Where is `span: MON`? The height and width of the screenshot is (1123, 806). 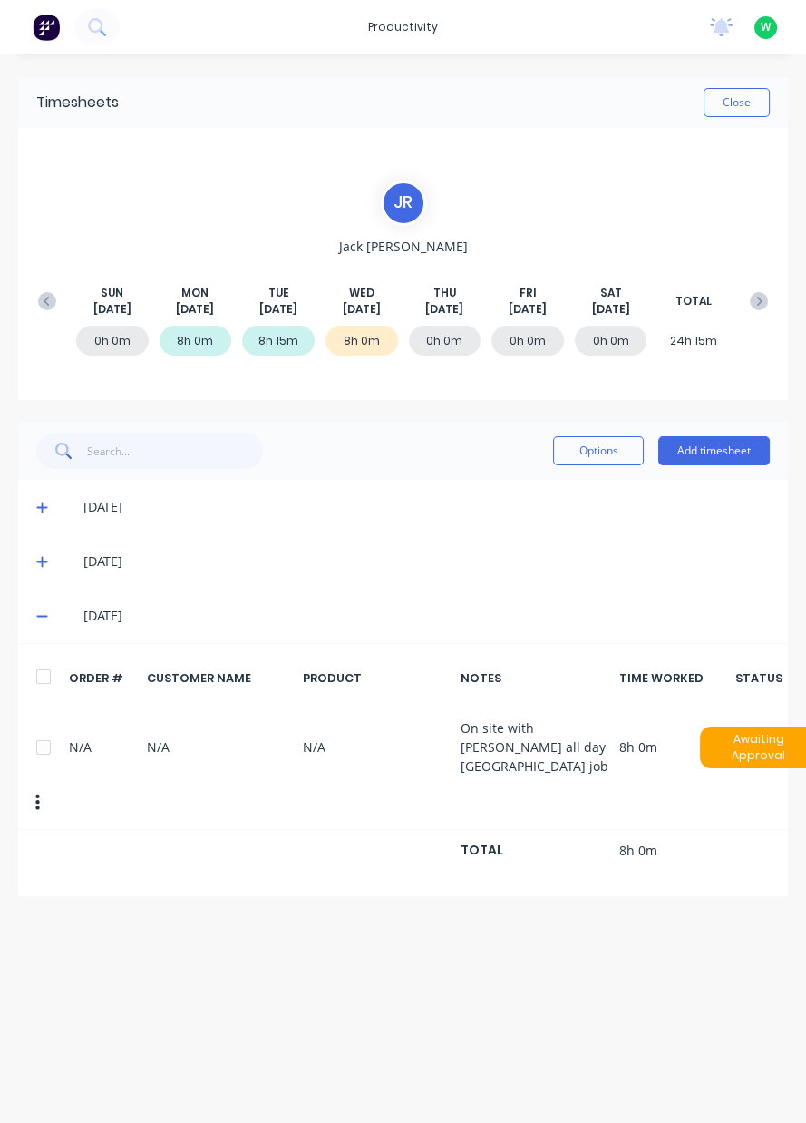
span: MON is located at coordinates (195, 293).